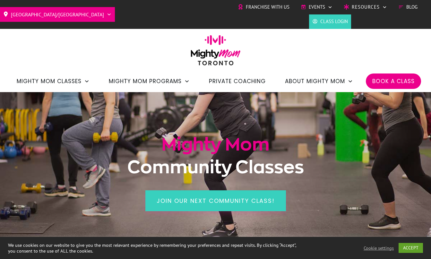 The image size is (431, 259). I want to click on a: Blog, so click(408, 7).